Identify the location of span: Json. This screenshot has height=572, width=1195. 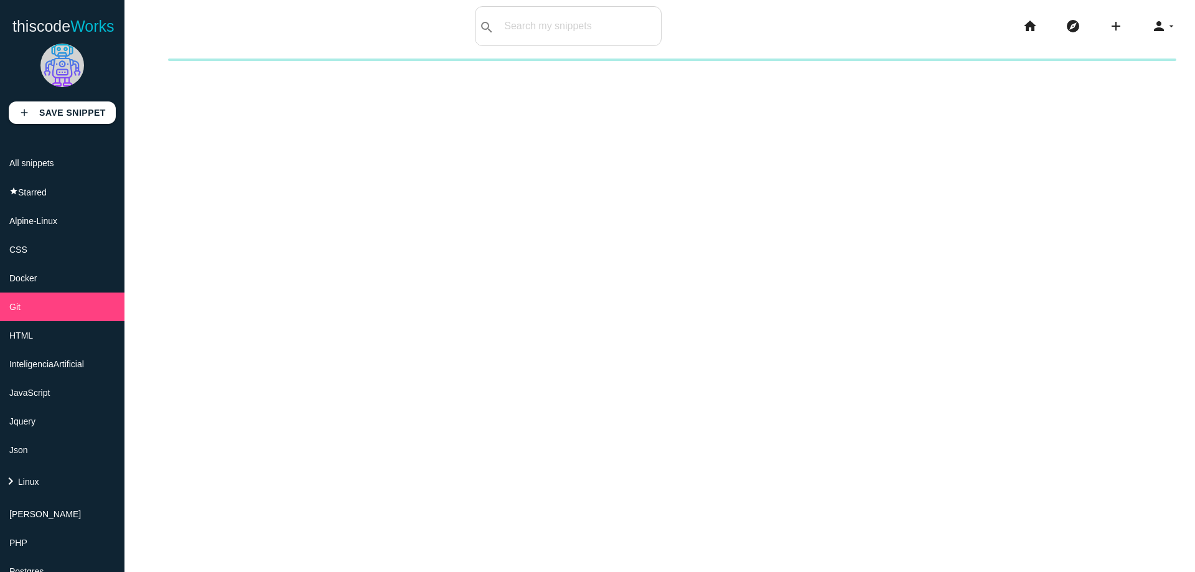
(19, 450).